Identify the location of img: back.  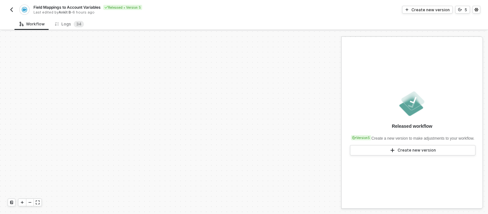
(12, 10).